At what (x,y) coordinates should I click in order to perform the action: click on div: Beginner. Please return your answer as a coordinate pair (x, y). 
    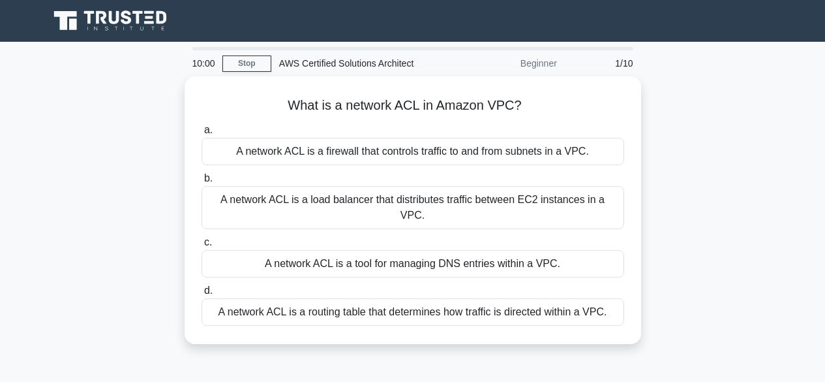
    Looking at the image, I should click on (508, 63).